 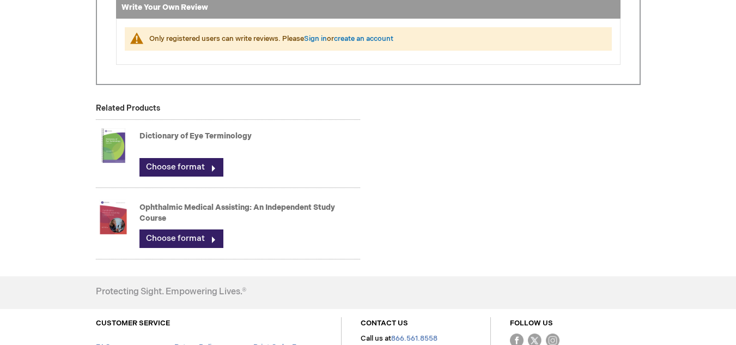 What do you see at coordinates (237, 212) in the screenshot?
I see `a: Ophthalmic Medical Assisting: An Independent Study Course` at bounding box center [237, 212].